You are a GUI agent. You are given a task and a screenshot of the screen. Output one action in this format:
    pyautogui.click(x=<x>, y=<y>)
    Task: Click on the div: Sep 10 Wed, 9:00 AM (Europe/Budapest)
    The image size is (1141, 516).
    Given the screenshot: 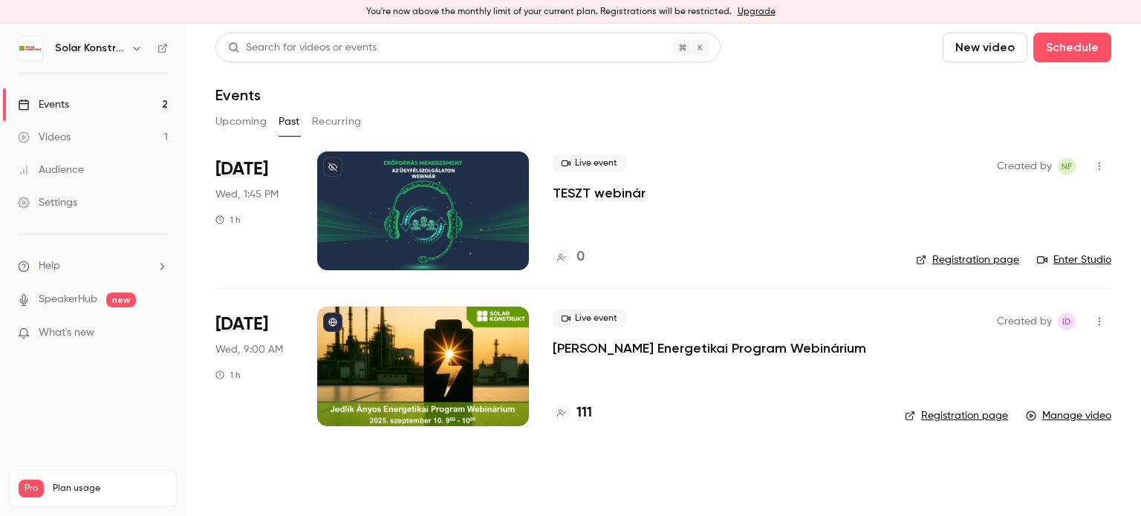 What is the action you would take?
    pyautogui.click(x=254, y=366)
    